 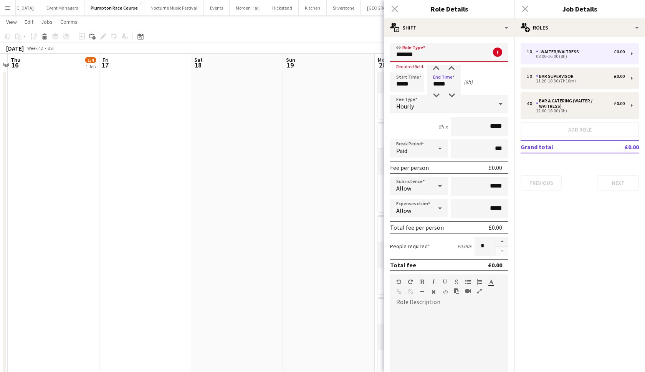 I want to click on button: Plumpton Race Course, so click(x=114, y=8).